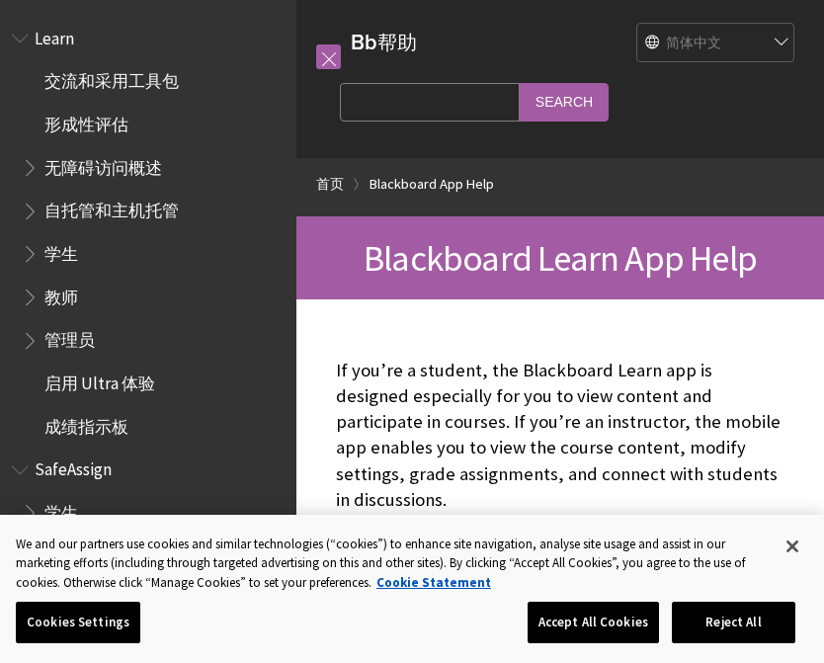  Describe the element at coordinates (363, 42) in the screenshot. I see `strong: Bb` at that location.